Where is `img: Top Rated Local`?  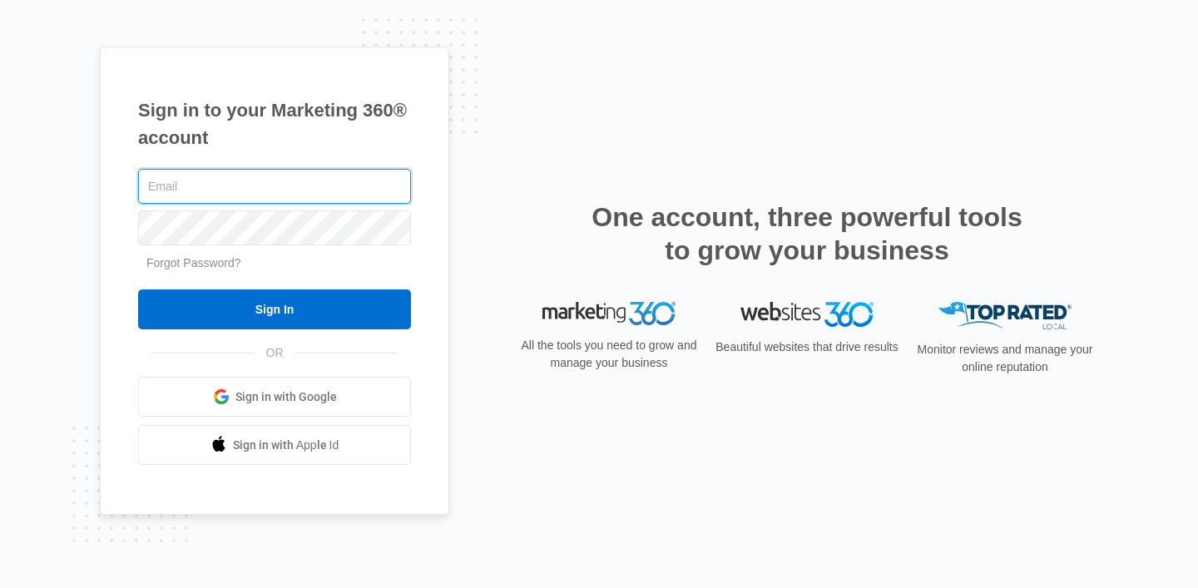
img: Top Rated Local is located at coordinates (1005, 315).